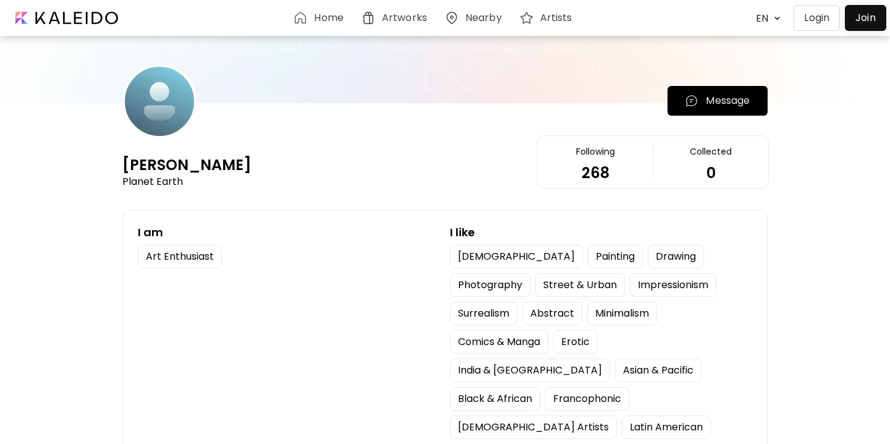 This screenshot has width=890, height=444. What do you see at coordinates (817, 18) in the screenshot?
I see `p: Login` at bounding box center [817, 18].